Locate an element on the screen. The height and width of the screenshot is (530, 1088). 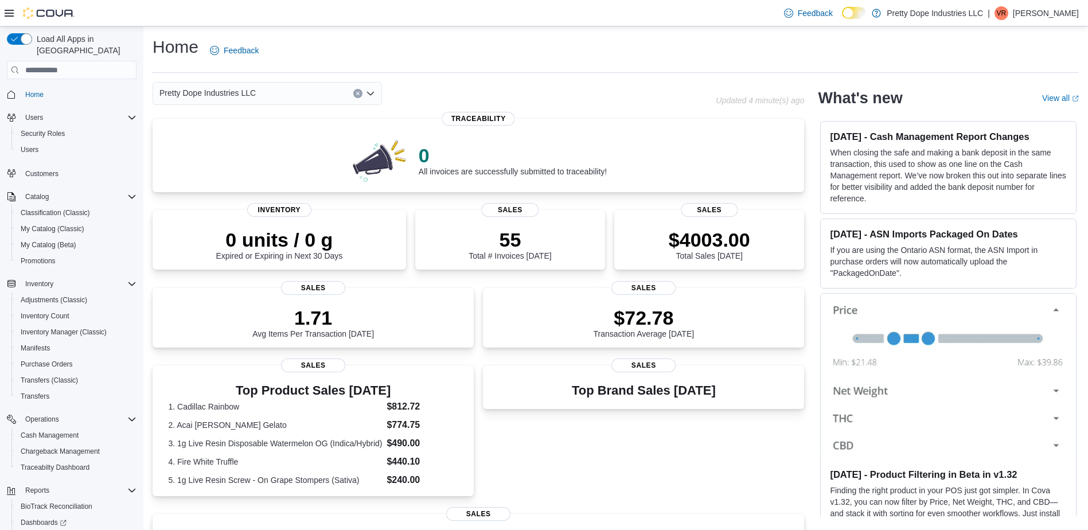
h2: What's new is located at coordinates (860, 98).